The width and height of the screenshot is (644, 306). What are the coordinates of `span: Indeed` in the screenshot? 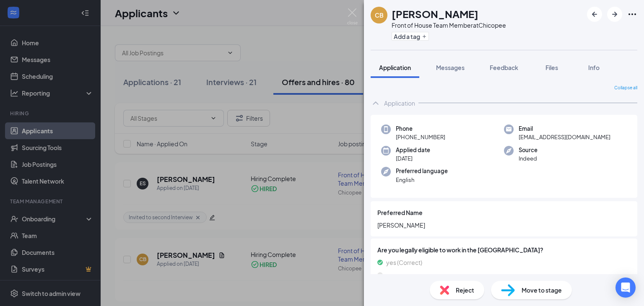 It's located at (528, 158).